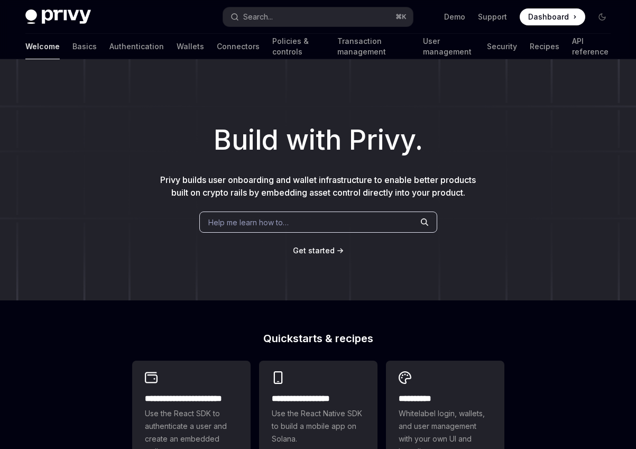 This screenshot has height=449, width=636. Describe the element at coordinates (492, 17) in the screenshot. I see `a: Support` at that location.